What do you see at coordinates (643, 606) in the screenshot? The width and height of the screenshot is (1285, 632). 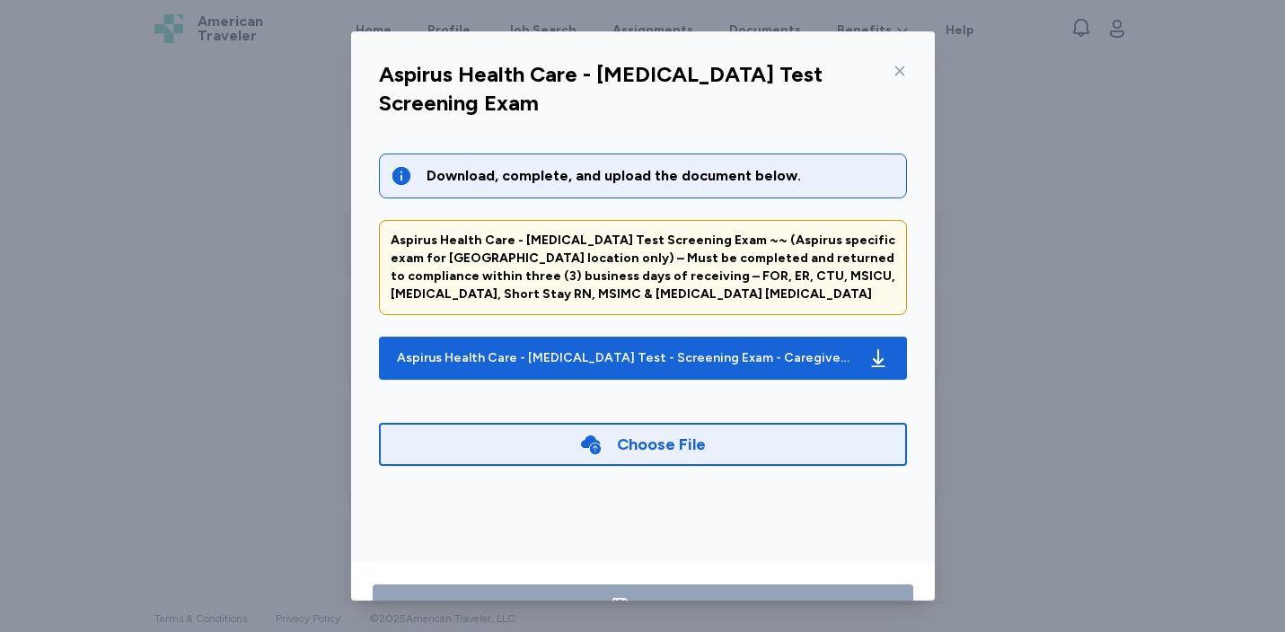 I see `button: Save` at bounding box center [643, 606].